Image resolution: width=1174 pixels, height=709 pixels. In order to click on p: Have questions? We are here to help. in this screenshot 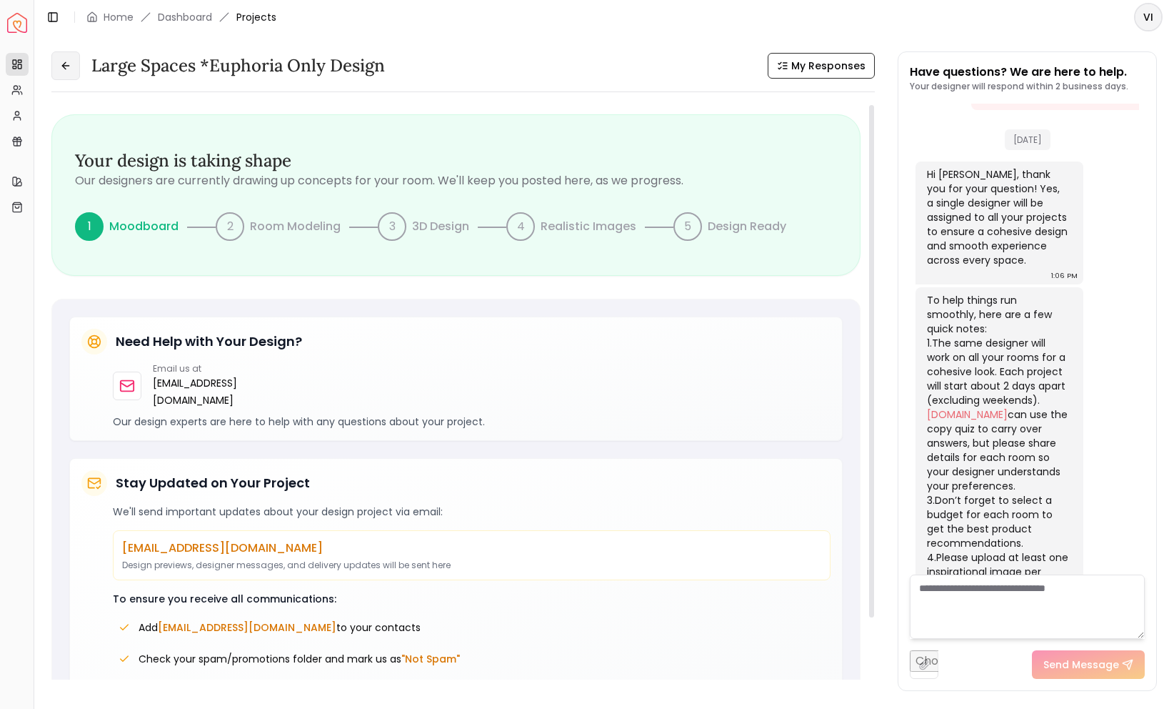, I will do `click(1019, 72)`.